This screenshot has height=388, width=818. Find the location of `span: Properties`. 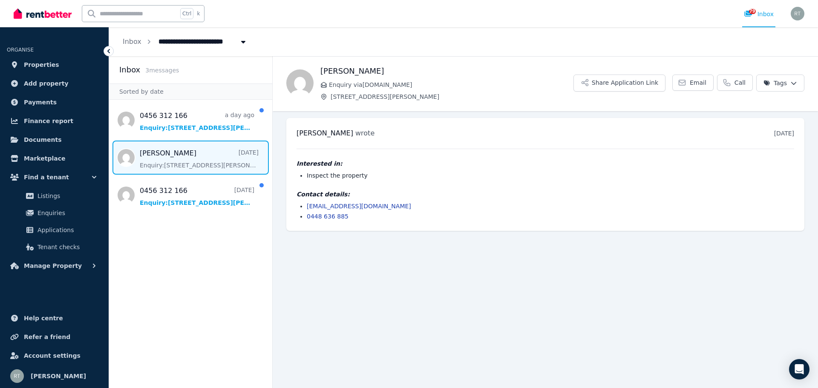

span: Properties is located at coordinates (41, 65).